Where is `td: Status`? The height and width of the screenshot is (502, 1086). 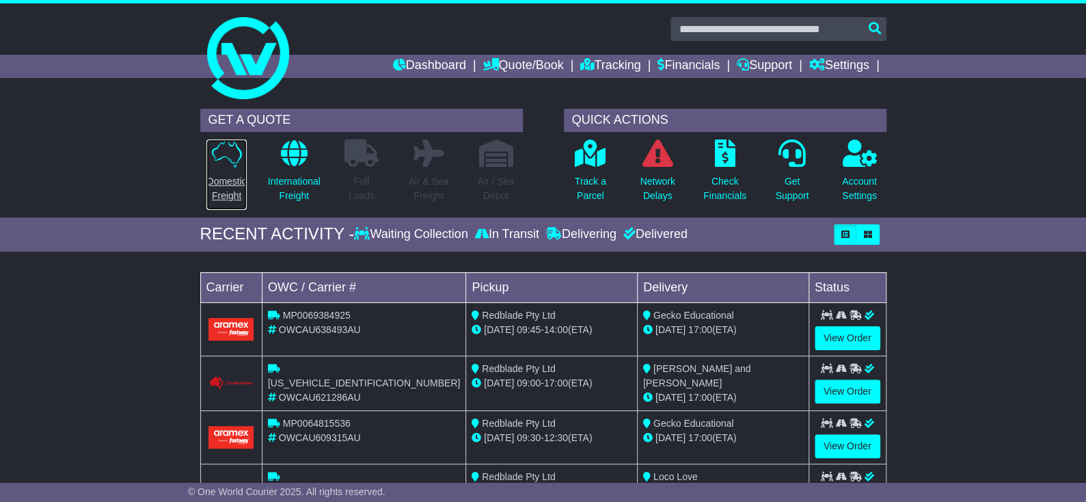 td: Status is located at coordinates (847, 287).